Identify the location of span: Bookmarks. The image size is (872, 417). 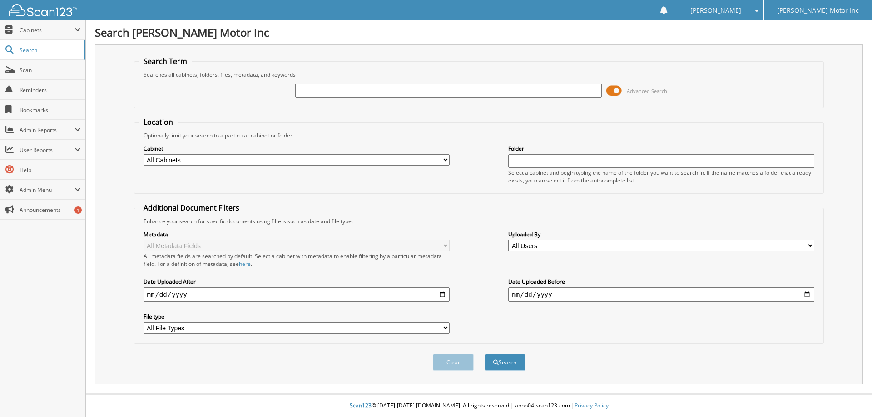
(50, 110).